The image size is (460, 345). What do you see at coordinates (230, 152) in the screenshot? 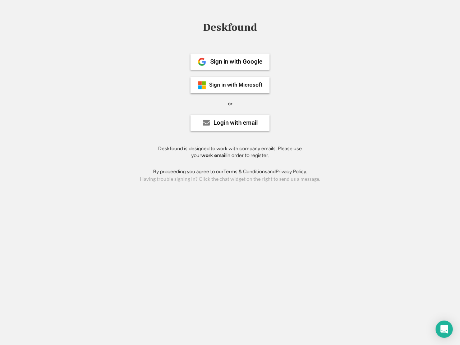
I see `div: Deskfound is designed to work with company emails. Please use your in order to register.` at bounding box center [230, 152].